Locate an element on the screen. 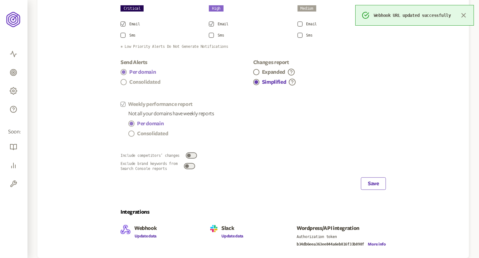 The image size is (479, 258). span: High is located at coordinates (216, 8).